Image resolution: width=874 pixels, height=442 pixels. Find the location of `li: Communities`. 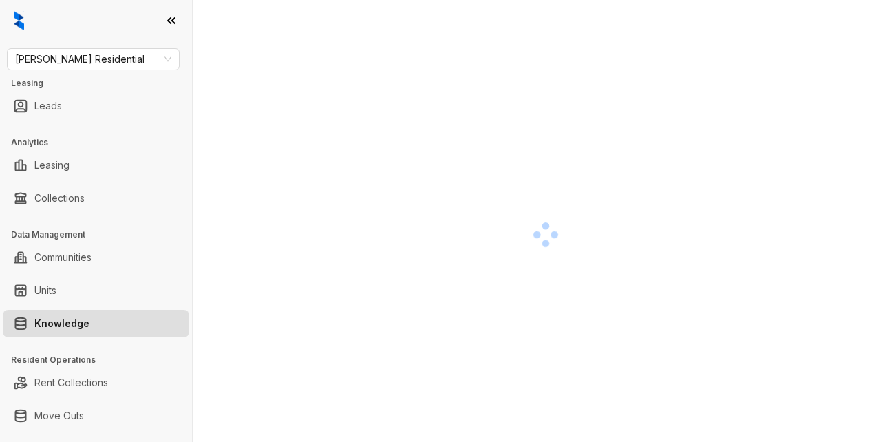

li: Communities is located at coordinates (96, 257).